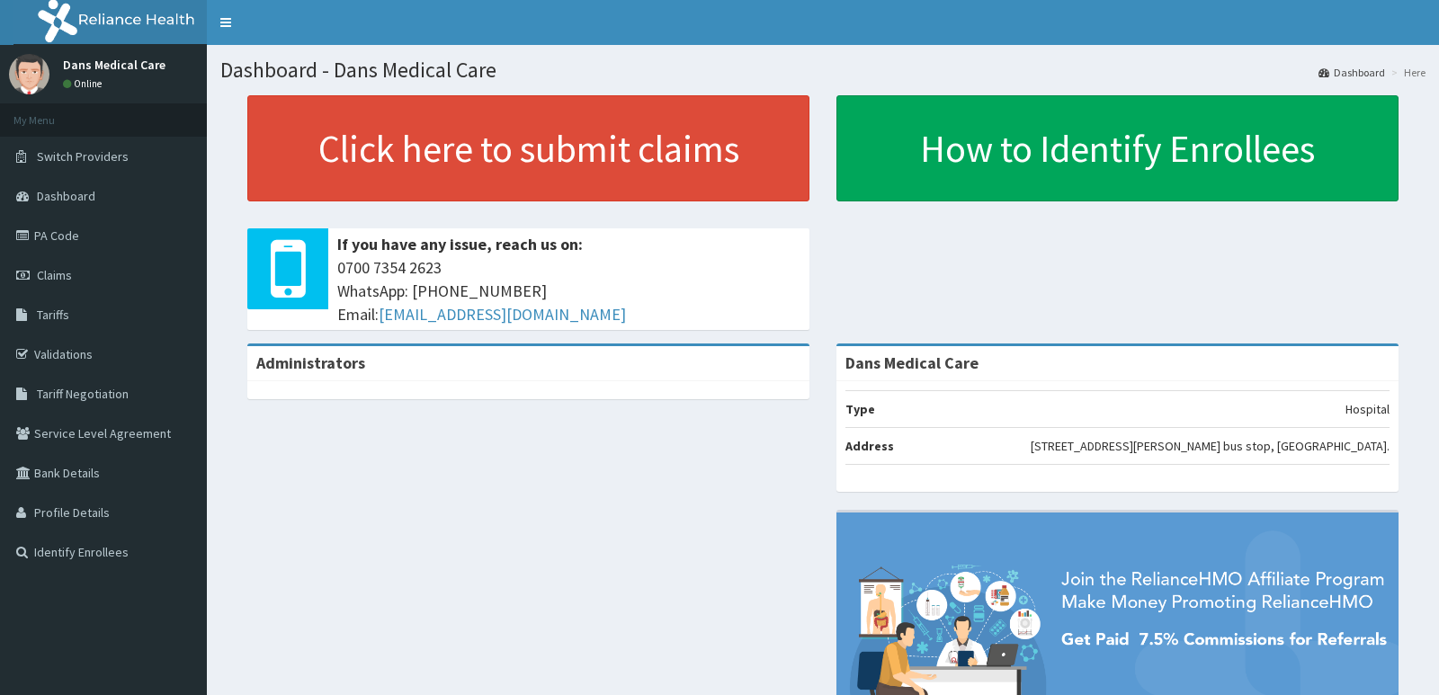 This screenshot has width=1439, height=695. Describe the element at coordinates (1117, 148) in the screenshot. I see `a: How to Identify Enrollees` at that location.